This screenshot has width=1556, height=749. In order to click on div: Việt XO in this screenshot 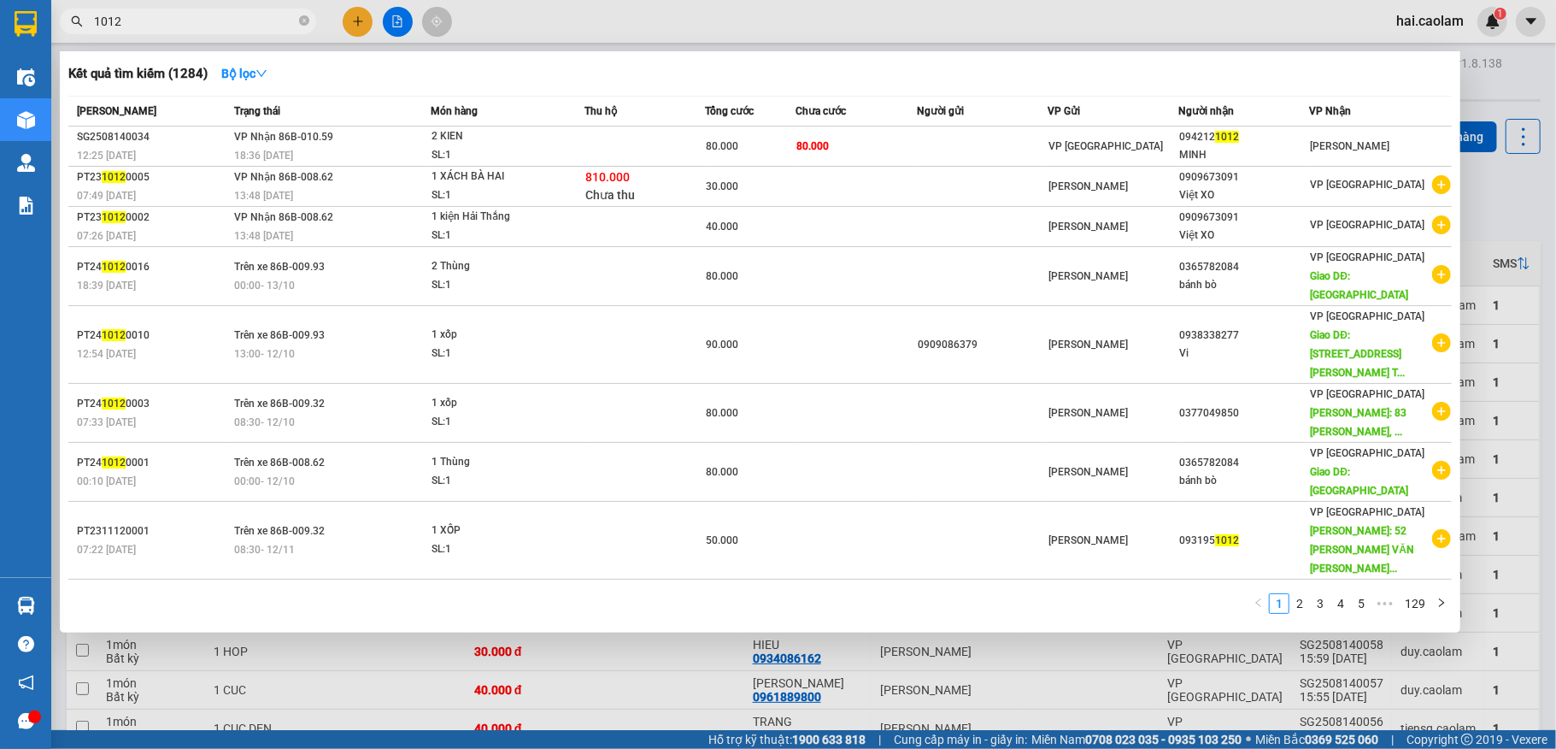, I will do `click(1243, 195)`.